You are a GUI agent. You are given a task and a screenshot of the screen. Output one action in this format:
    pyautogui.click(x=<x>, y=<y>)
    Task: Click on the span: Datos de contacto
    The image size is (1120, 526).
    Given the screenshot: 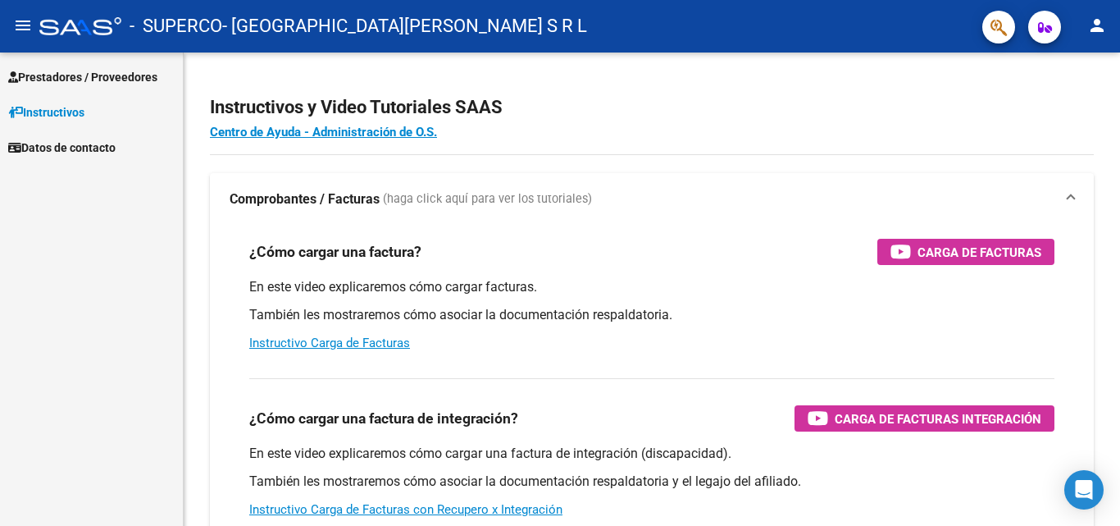 What is the action you would take?
    pyautogui.click(x=62, y=148)
    